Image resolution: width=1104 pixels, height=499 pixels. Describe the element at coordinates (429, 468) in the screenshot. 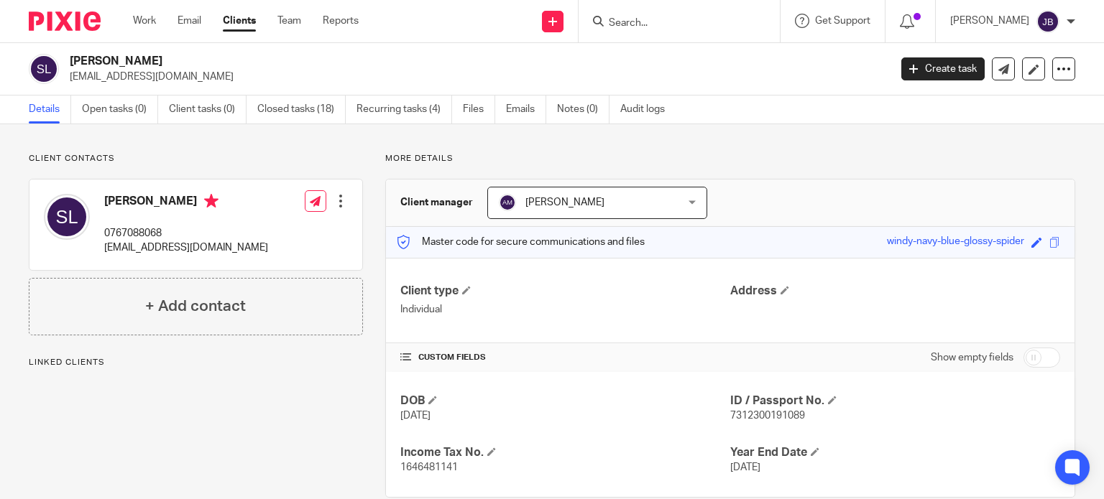

I see `span: 1646481141` at that location.